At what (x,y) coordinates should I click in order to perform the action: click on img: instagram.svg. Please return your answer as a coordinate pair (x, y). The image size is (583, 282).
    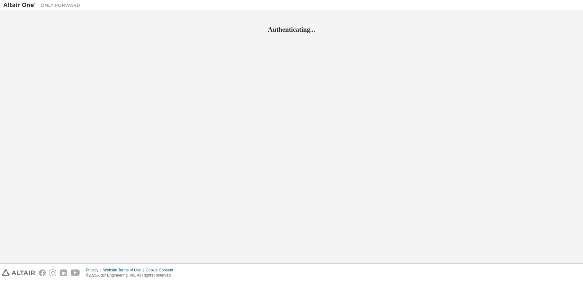
    Looking at the image, I should click on (53, 273).